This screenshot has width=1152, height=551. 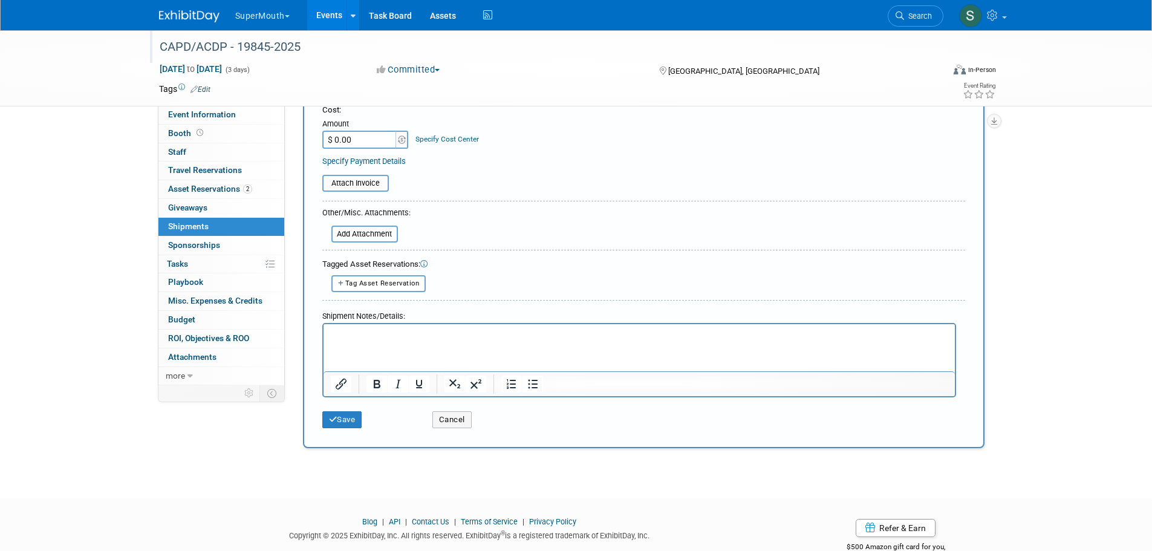 I want to click on span: Tag Asset Reservation, so click(x=382, y=283).